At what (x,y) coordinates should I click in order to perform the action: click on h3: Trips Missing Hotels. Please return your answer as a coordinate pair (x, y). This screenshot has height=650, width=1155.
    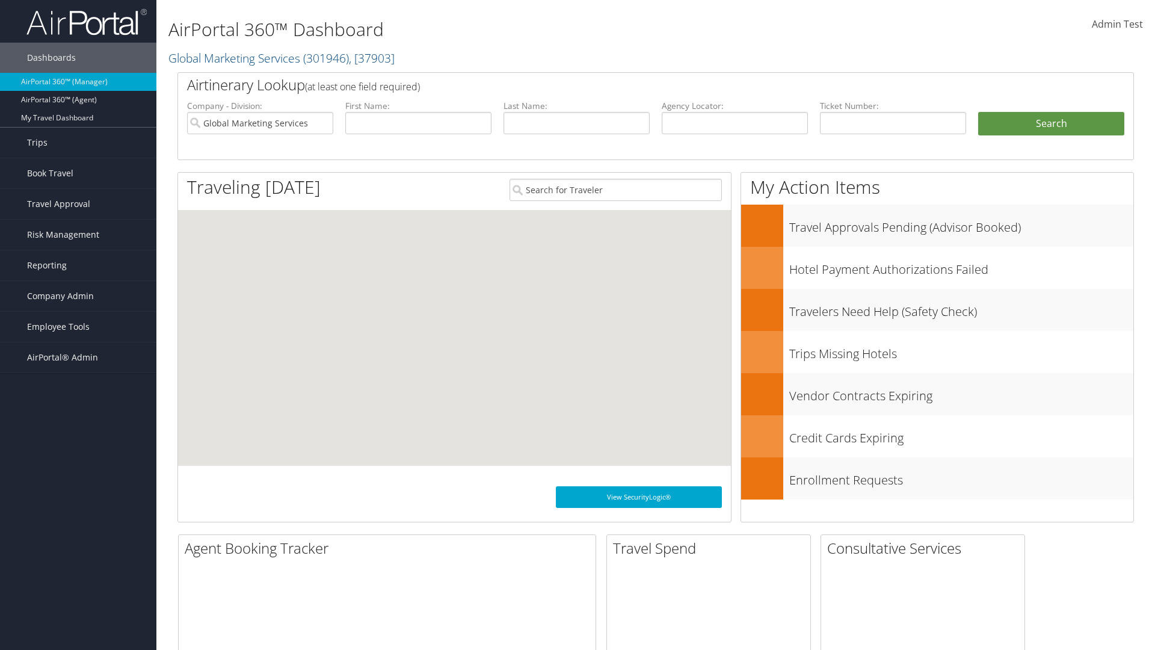
    Looking at the image, I should click on (961, 351).